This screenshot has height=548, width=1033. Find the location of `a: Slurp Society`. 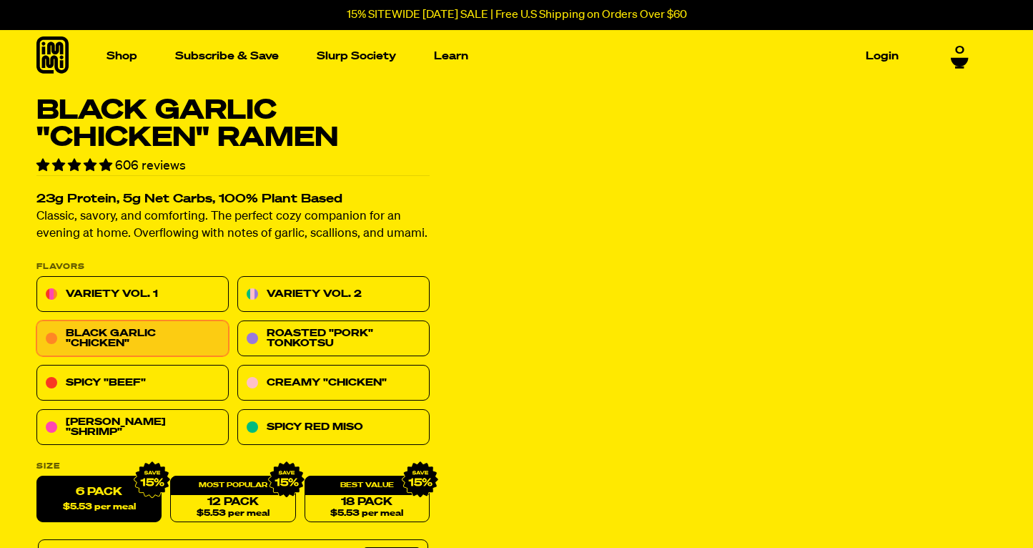

a: Slurp Society is located at coordinates (356, 56).